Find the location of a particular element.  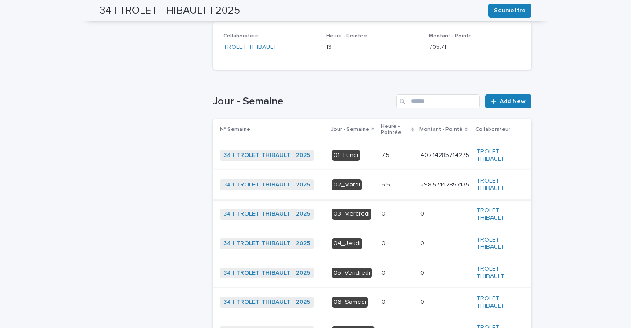

p: 298.57142857135 is located at coordinates (445, 184).